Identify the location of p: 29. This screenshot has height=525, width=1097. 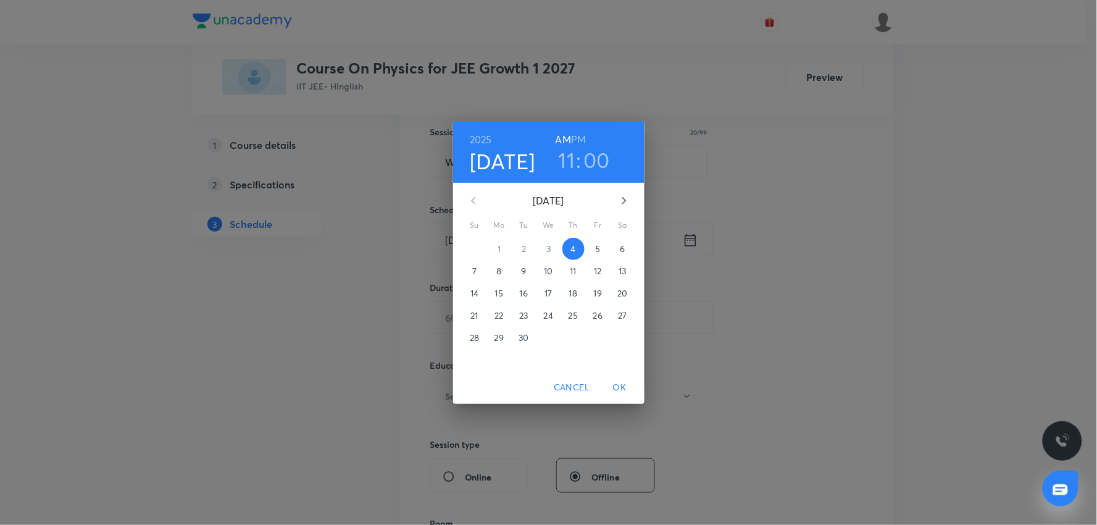
(499, 338).